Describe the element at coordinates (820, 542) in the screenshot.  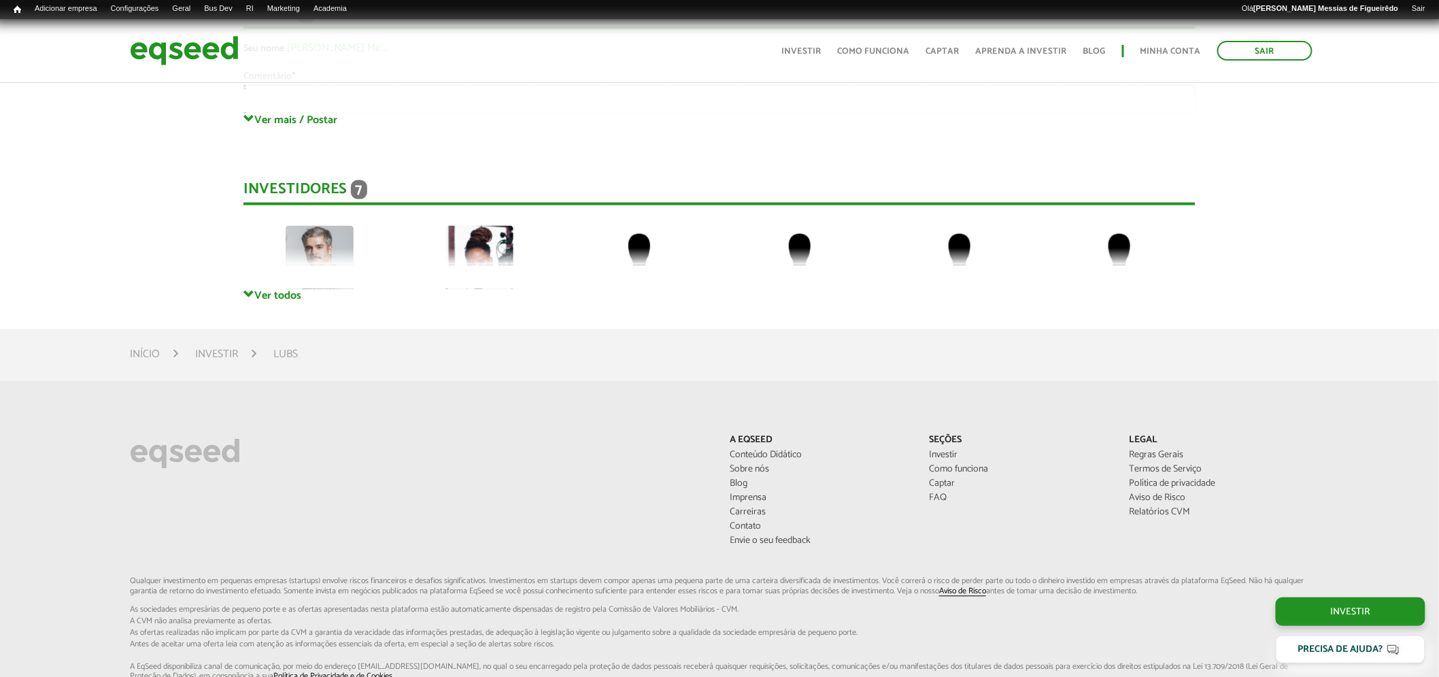
I see `a: Envie o seu feedback` at that location.